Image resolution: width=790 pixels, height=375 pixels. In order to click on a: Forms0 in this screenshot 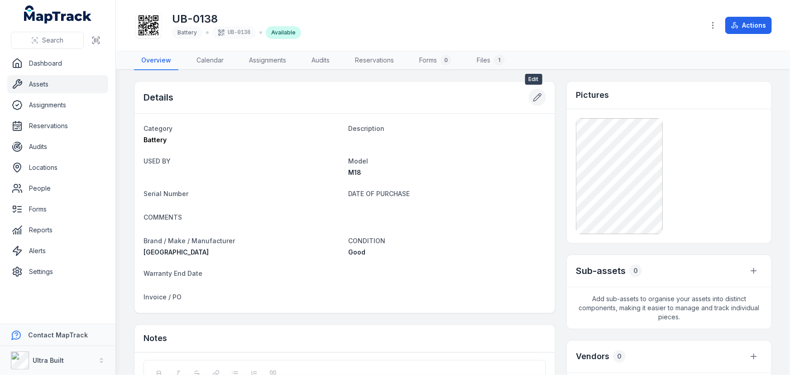, I will do `click(435, 61)`.